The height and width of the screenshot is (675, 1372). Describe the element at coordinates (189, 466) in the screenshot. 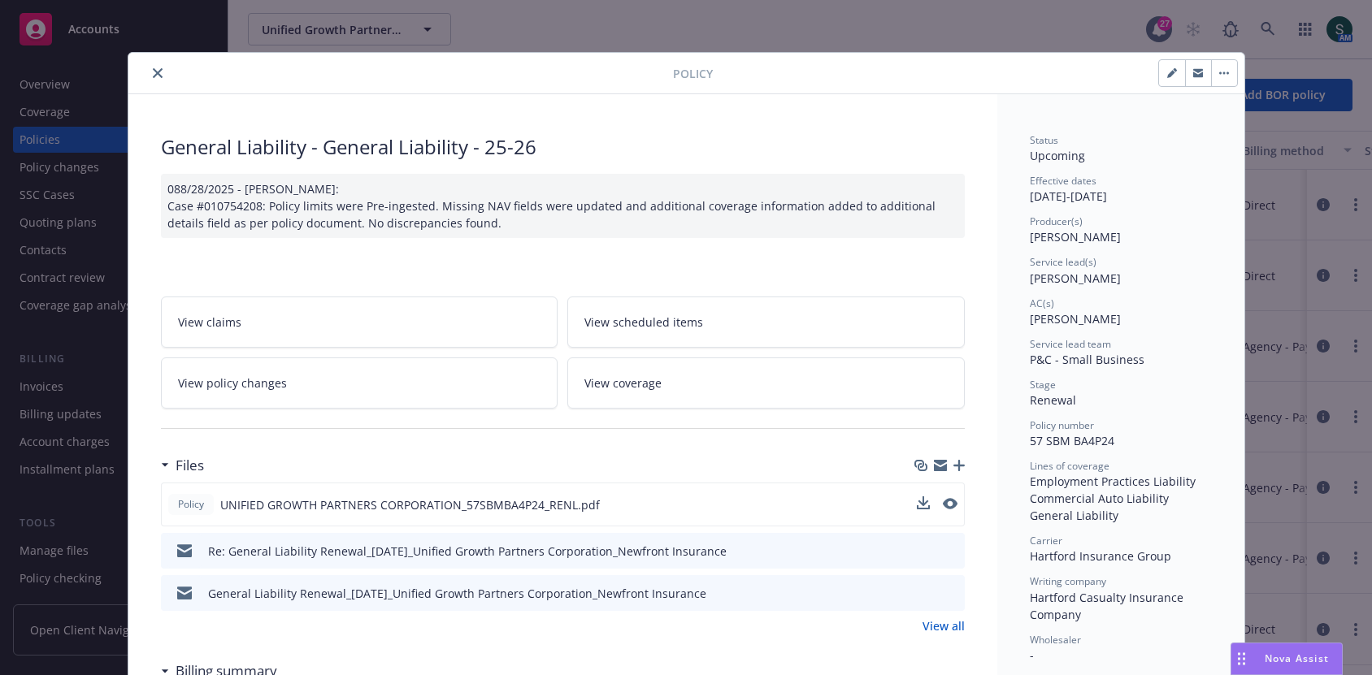

I see `h3: Files` at that location.